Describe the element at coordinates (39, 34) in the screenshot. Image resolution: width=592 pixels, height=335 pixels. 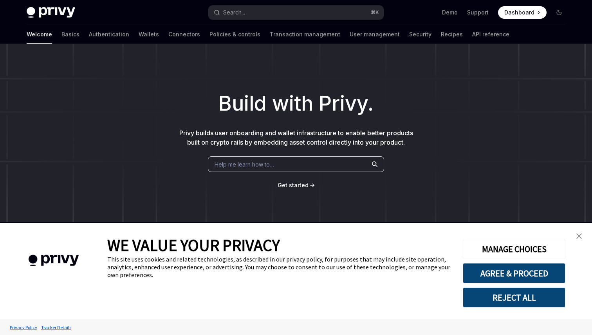
I see `a: Welcome` at that location.